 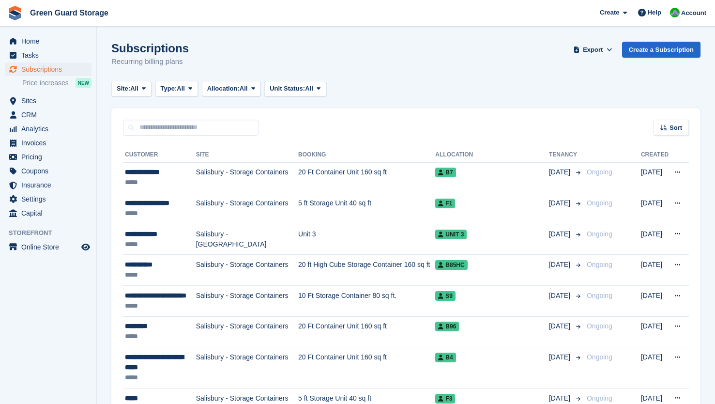 I want to click on button: Type: All, so click(x=177, y=89).